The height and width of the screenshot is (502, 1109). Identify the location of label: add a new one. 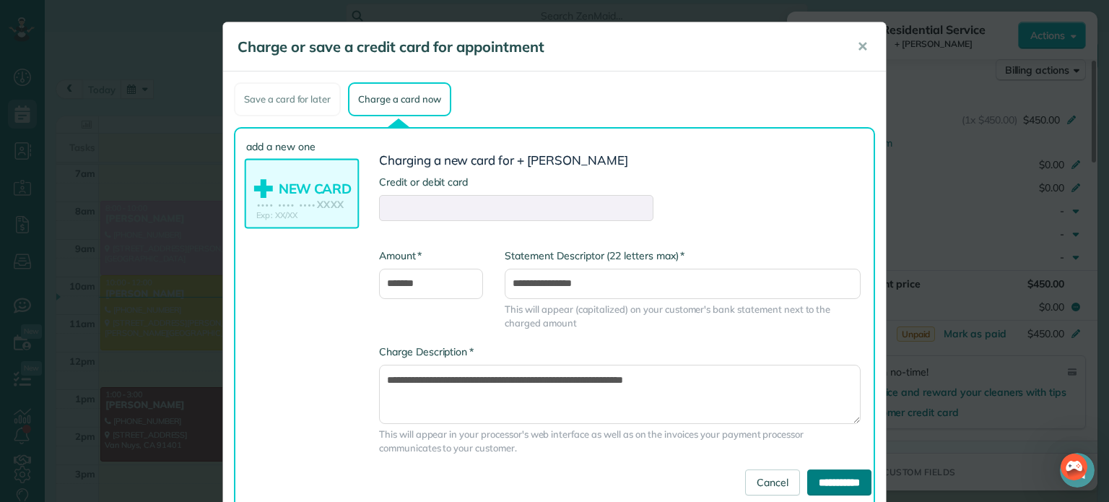
(302, 147).